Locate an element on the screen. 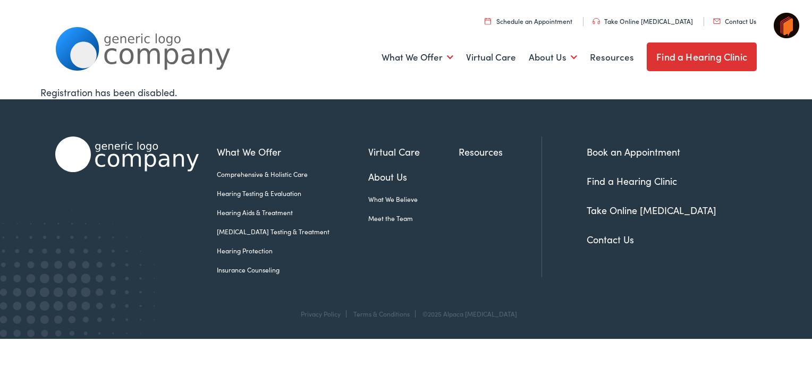  a: Comprehensive & Holistic Care is located at coordinates (292, 174).